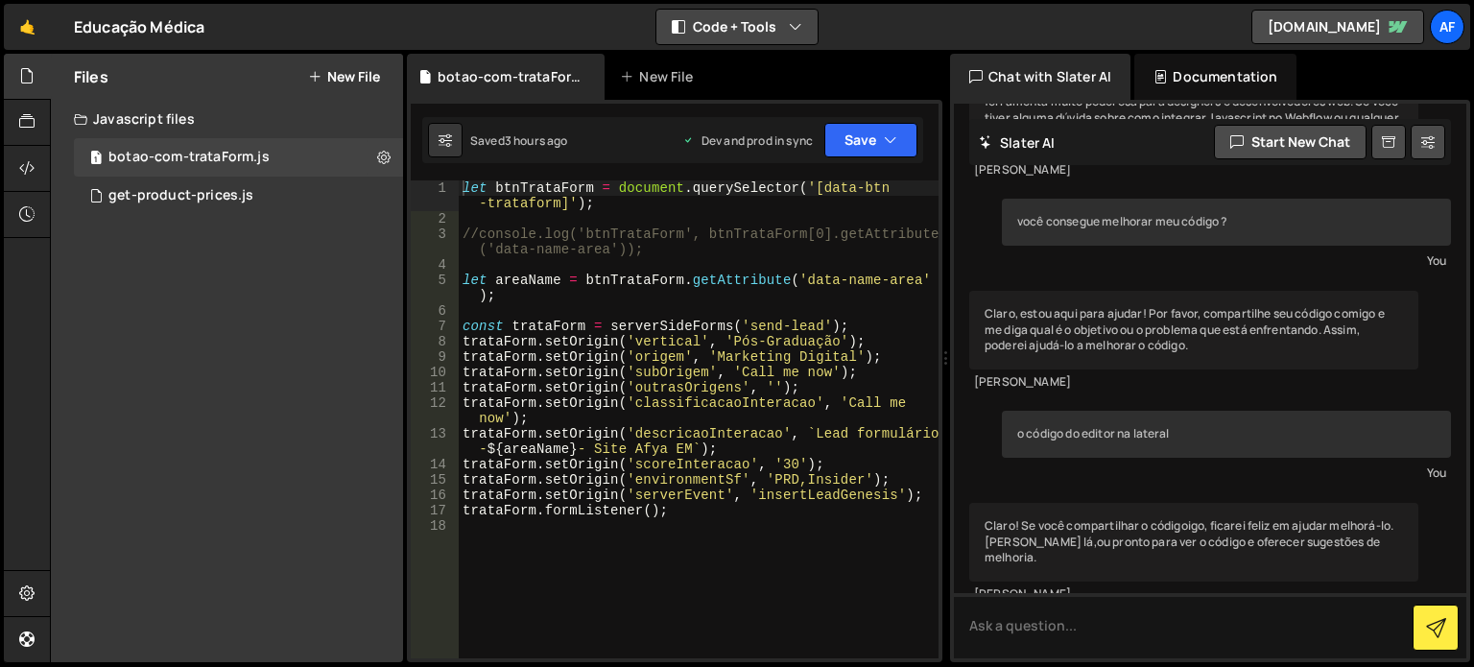  What do you see at coordinates (1226, 222) in the screenshot?
I see `div: você consegue melhorar meu código ?` at bounding box center [1226, 222].